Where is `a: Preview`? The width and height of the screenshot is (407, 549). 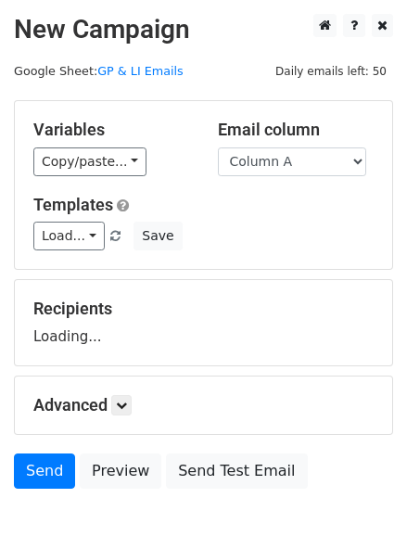
a: Preview is located at coordinates (121, 472).